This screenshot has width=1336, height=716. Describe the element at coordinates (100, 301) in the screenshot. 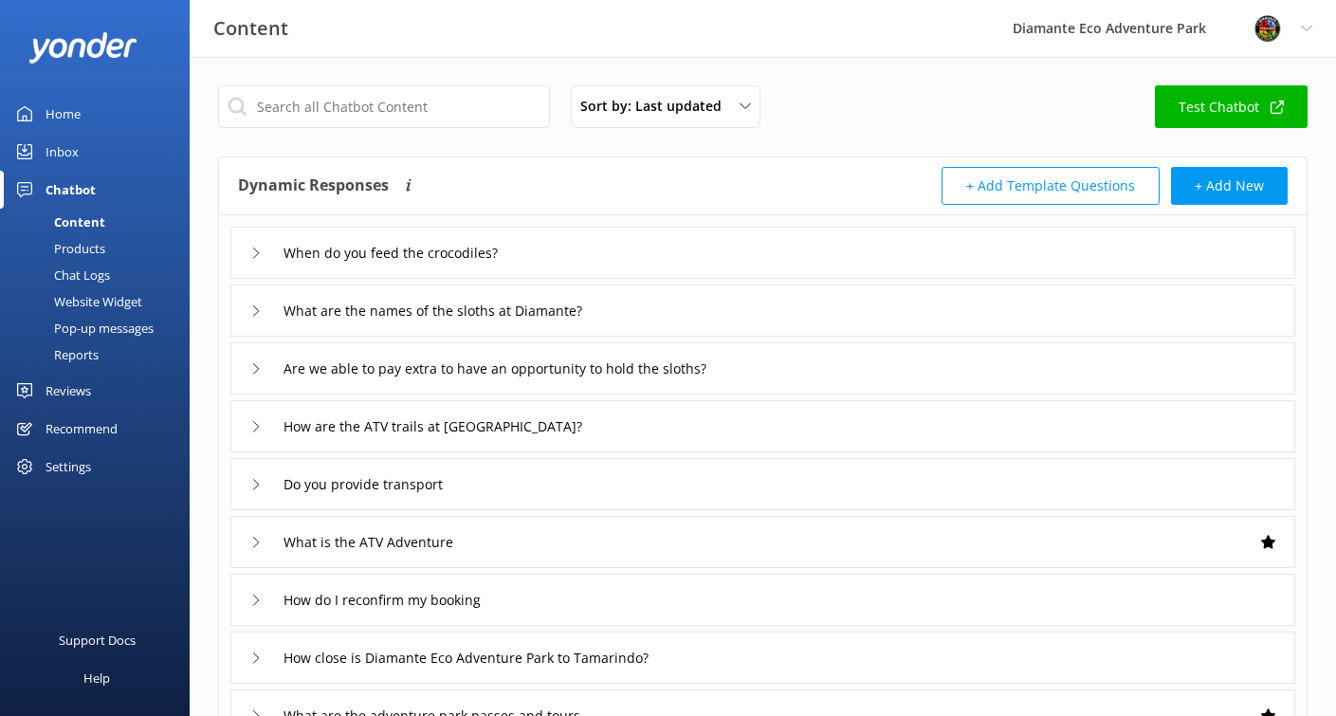

I see `a: Website Widget` at that location.